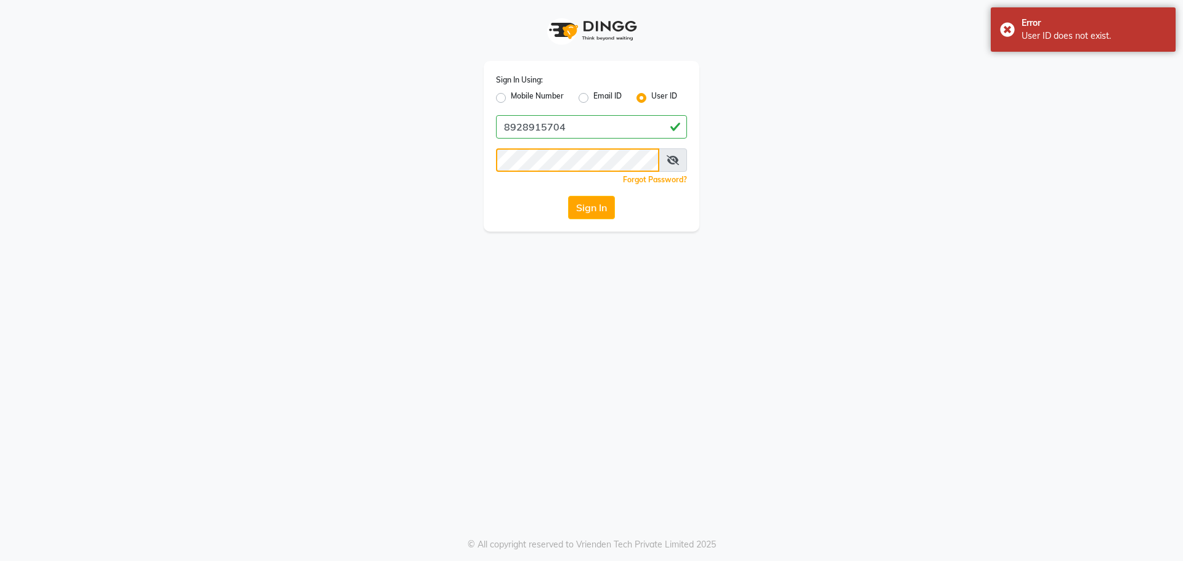 The width and height of the screenshot is (1183, 561). I want to click on a: Forgot Password?, so click(655, 179).